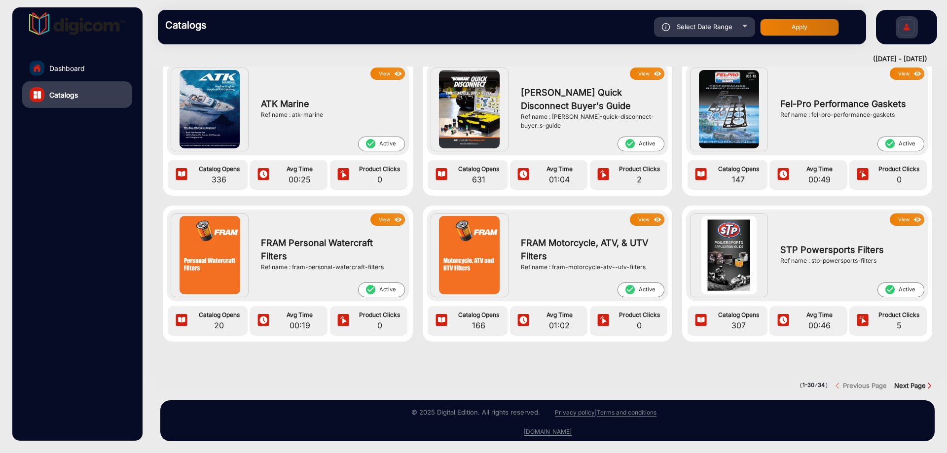 The width and height of the screenshot is (947, 453). What do you see at coordinates (469, 255) in the screenshot?
I see `img: FRAM Motorcycle, ATV, & UTV Filters` at bounding box center [469, 255].